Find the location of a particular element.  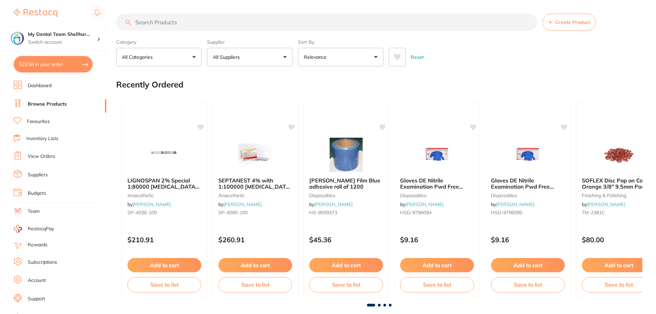

a: Support is located at coordinates (36, 299).